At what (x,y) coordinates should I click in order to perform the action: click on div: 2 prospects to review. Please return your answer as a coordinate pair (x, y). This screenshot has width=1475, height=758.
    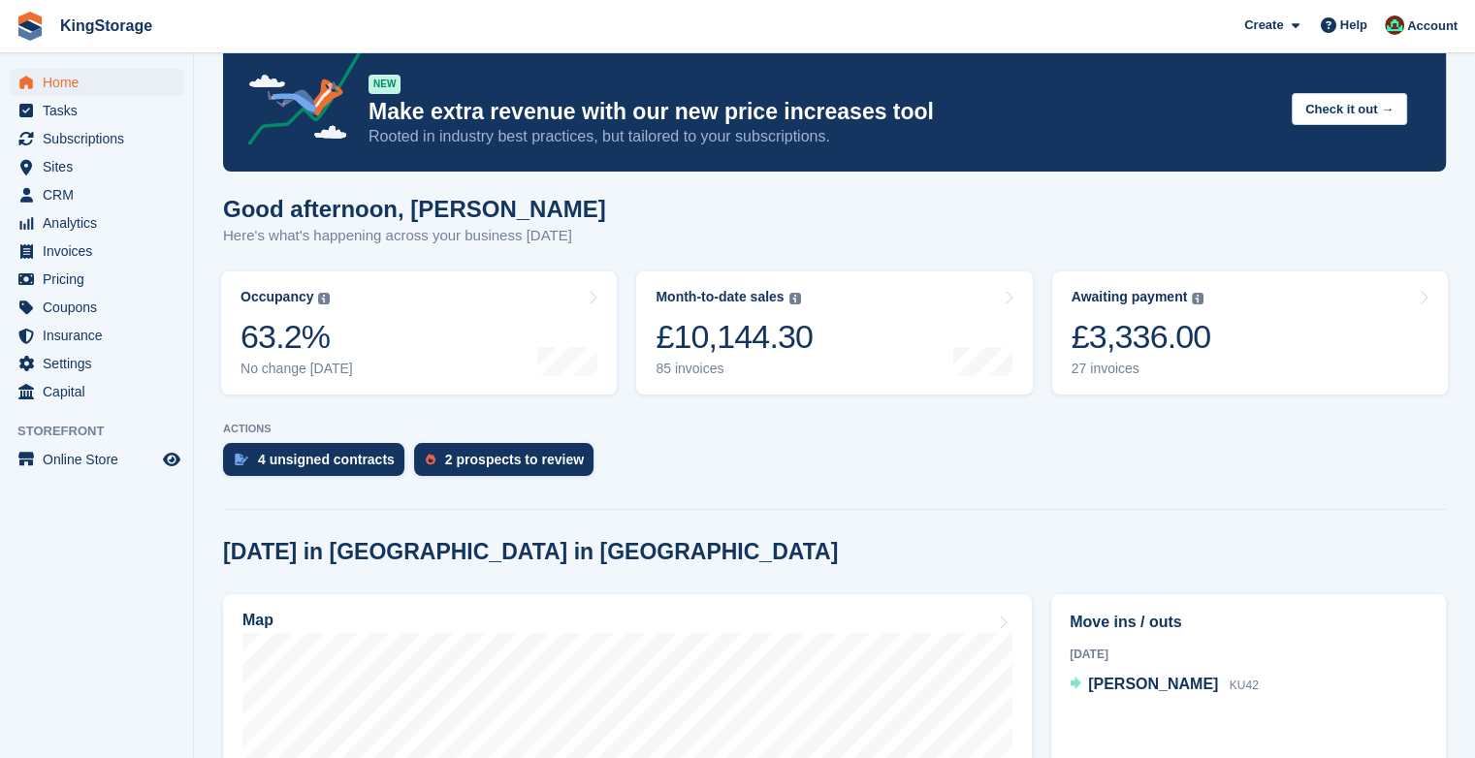
    Looking at the image, I should click on (514, 460).